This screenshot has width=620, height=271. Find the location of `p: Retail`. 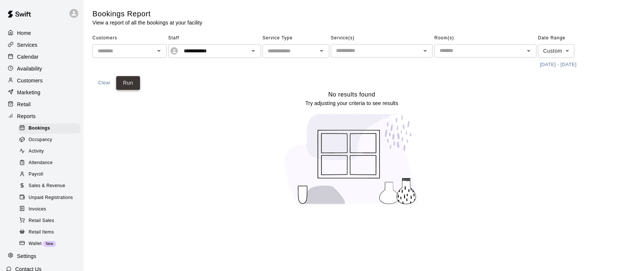

p: Retail is located at coordinates (24, 104).